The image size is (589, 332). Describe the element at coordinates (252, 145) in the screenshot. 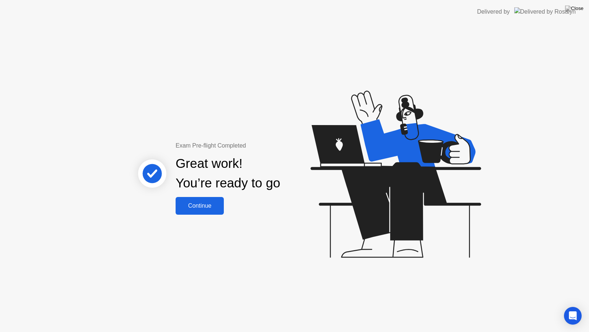

I see `div: Exam Pre-flight Completed` at that location.